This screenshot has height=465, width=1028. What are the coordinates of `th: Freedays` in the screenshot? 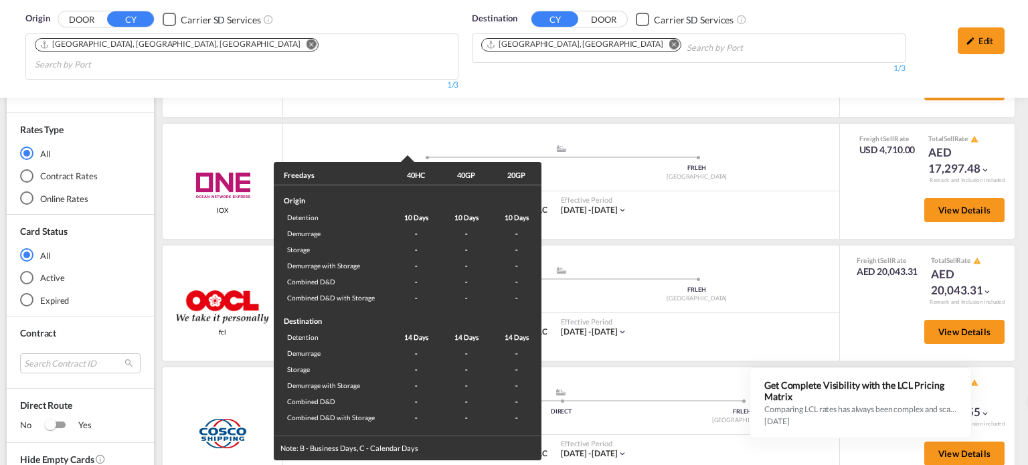 It's located at (332, 173).